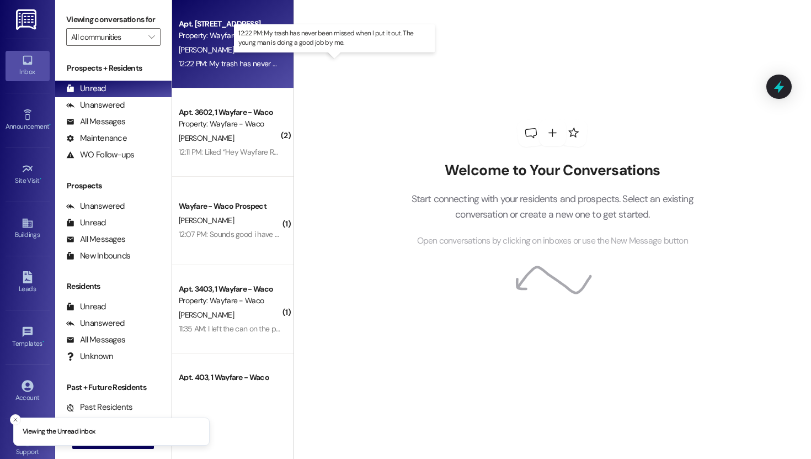 This screenshot has width=811, height=459. What do you see at coordinates (113, 387) in the screenshot?
I see `div: Past + Future Residents` at bounding box center [113, 387].